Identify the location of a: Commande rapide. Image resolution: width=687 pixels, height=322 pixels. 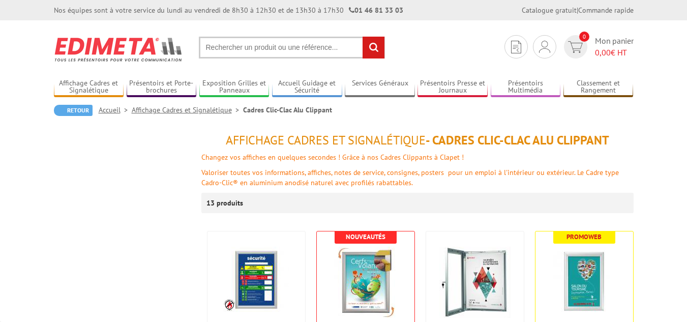
(605, 10).